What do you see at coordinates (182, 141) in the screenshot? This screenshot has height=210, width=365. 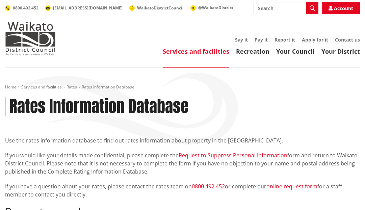 I see `p: Use the rates information database to find out rates information about property in the [GEOGRAPHI...` at bounding box center [182, 141].